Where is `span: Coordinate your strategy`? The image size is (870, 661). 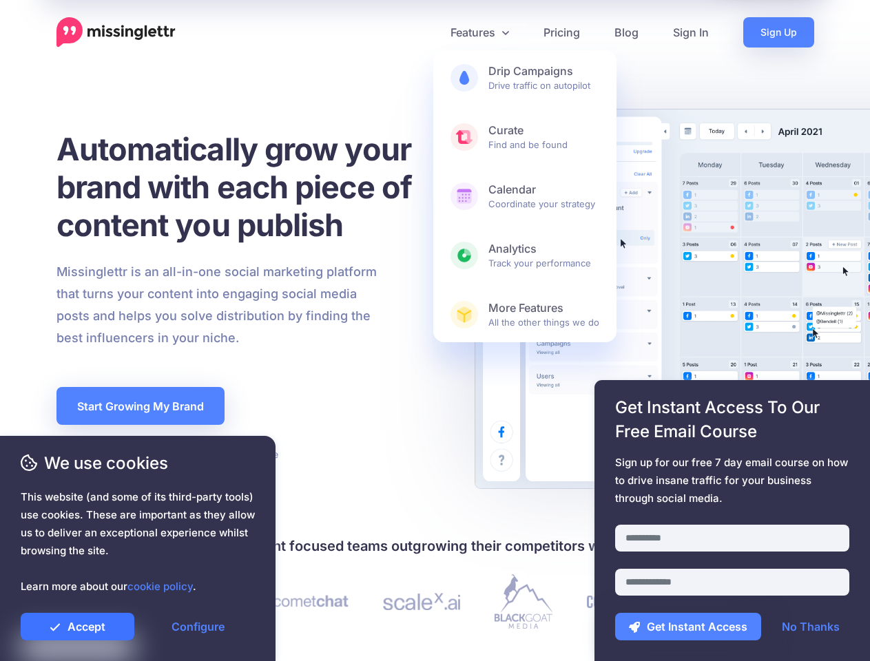
span: Coordinate your strategy is located at coordinates (544, 196).